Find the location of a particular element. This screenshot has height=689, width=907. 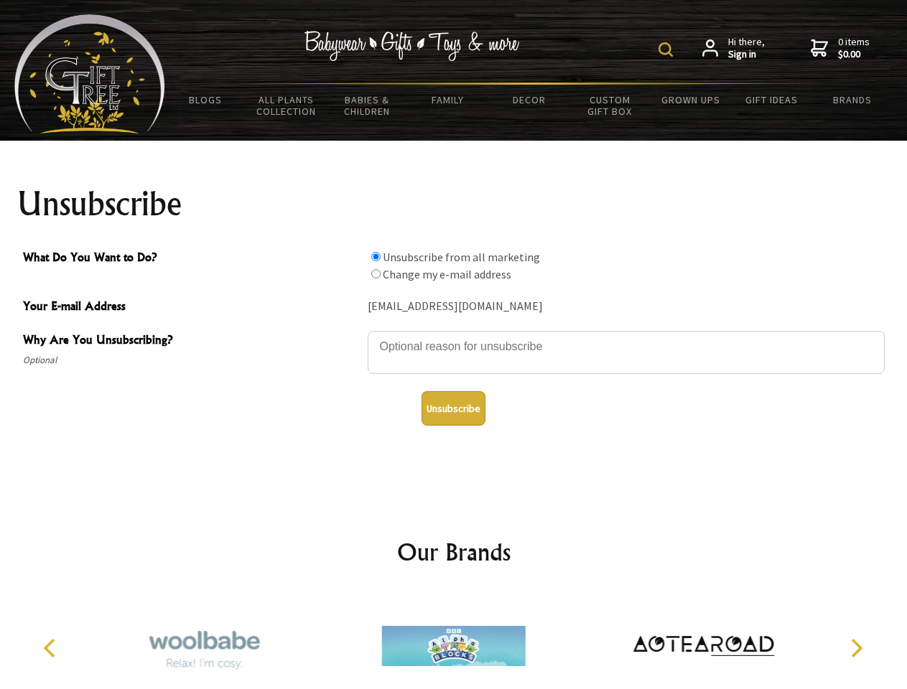

button: Previous is located at coordinates (52, 648).